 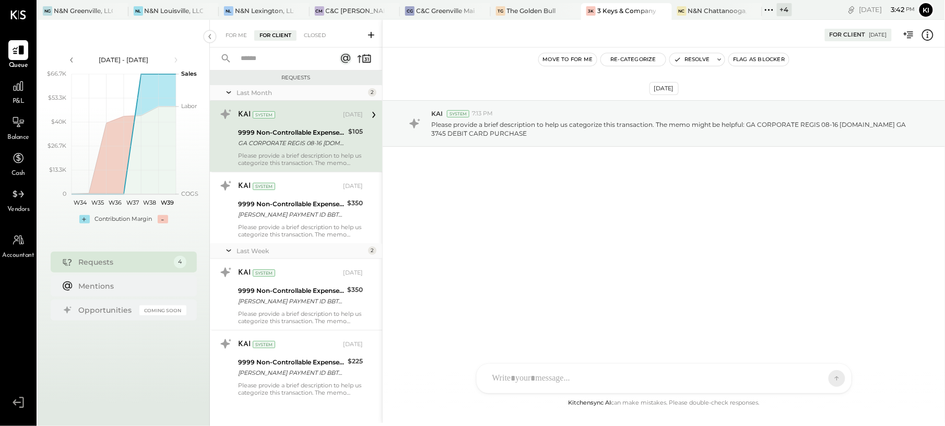 What do you see at coordinates (320, 11) in the screenshot?
I see `div: CM` at bounding box center [320, 11].